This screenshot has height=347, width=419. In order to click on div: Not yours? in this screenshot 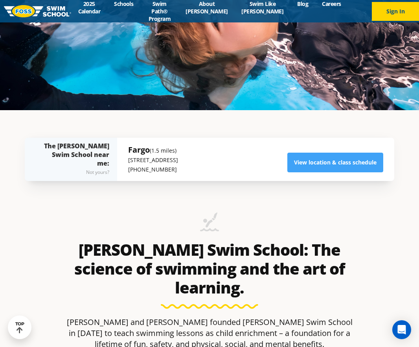, I will do `click(75, 172)`.